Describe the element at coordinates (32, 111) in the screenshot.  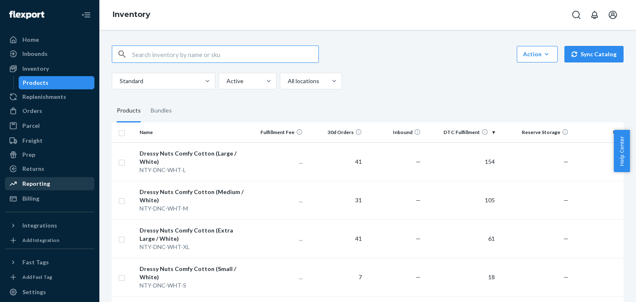
I see `div: Orders` at that location.